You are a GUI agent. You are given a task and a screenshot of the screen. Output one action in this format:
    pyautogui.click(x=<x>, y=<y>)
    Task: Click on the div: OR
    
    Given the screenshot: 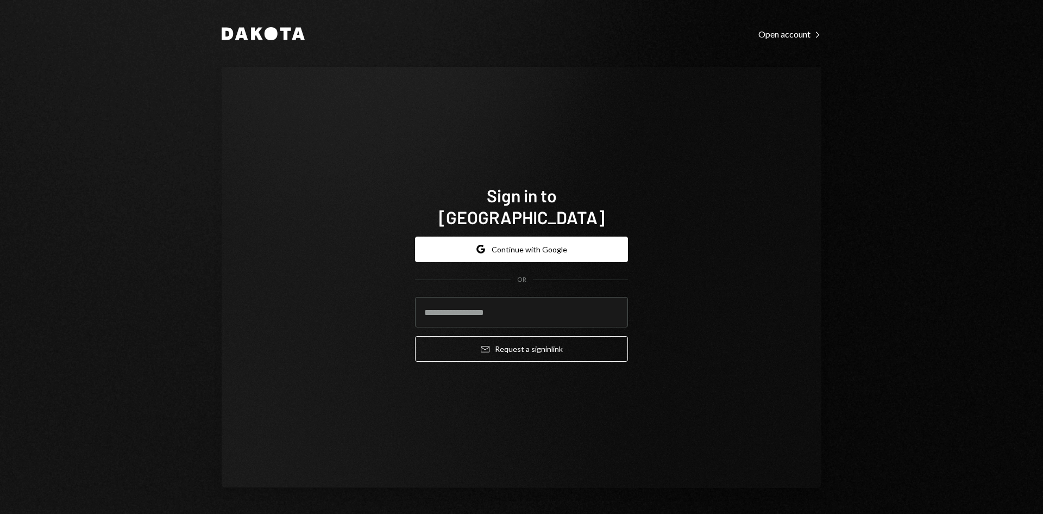 What is the action you would take?
    pyautogui.click(x=522, y=279)
    